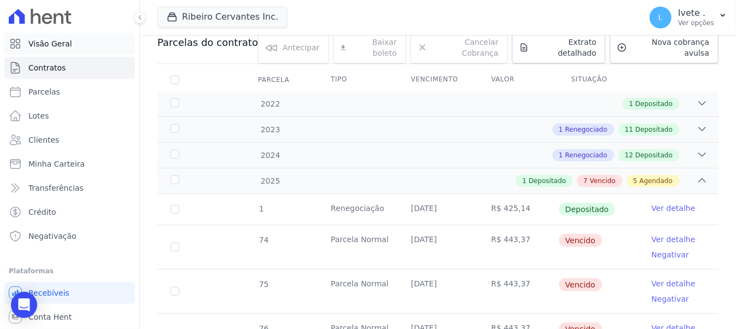 This screenshot has height=329, width=736. Describe the element at coordinates (264, 284) in the screenshot. I see `span: 75` at that location.